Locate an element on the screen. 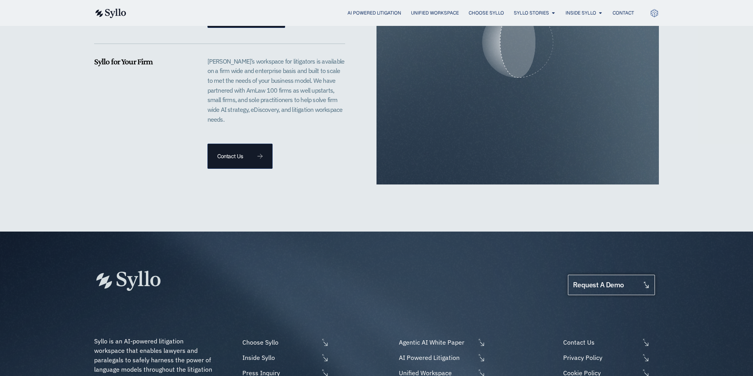 The width and height of the screenshot is (753, 376). a: Syllo Stories is located at coordinates (532, 13).